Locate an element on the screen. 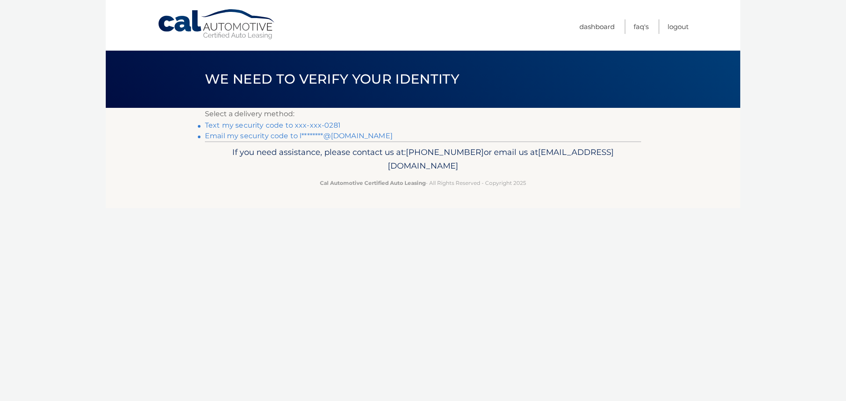 The height and width of the screenshot is (401, 846). a: Cal Automotive is located at coordinates (217, 24).